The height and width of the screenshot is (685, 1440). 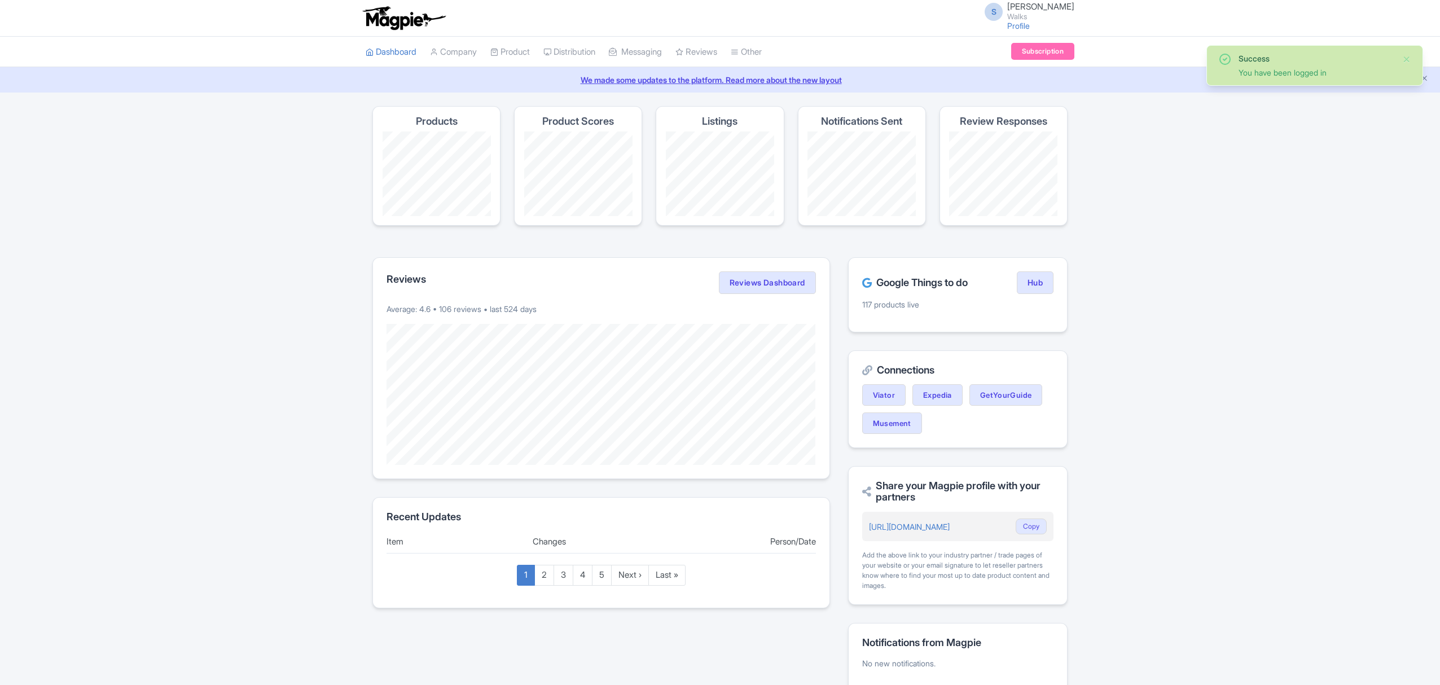 I want to click on h4: Listings, so click(x=720, y=121).